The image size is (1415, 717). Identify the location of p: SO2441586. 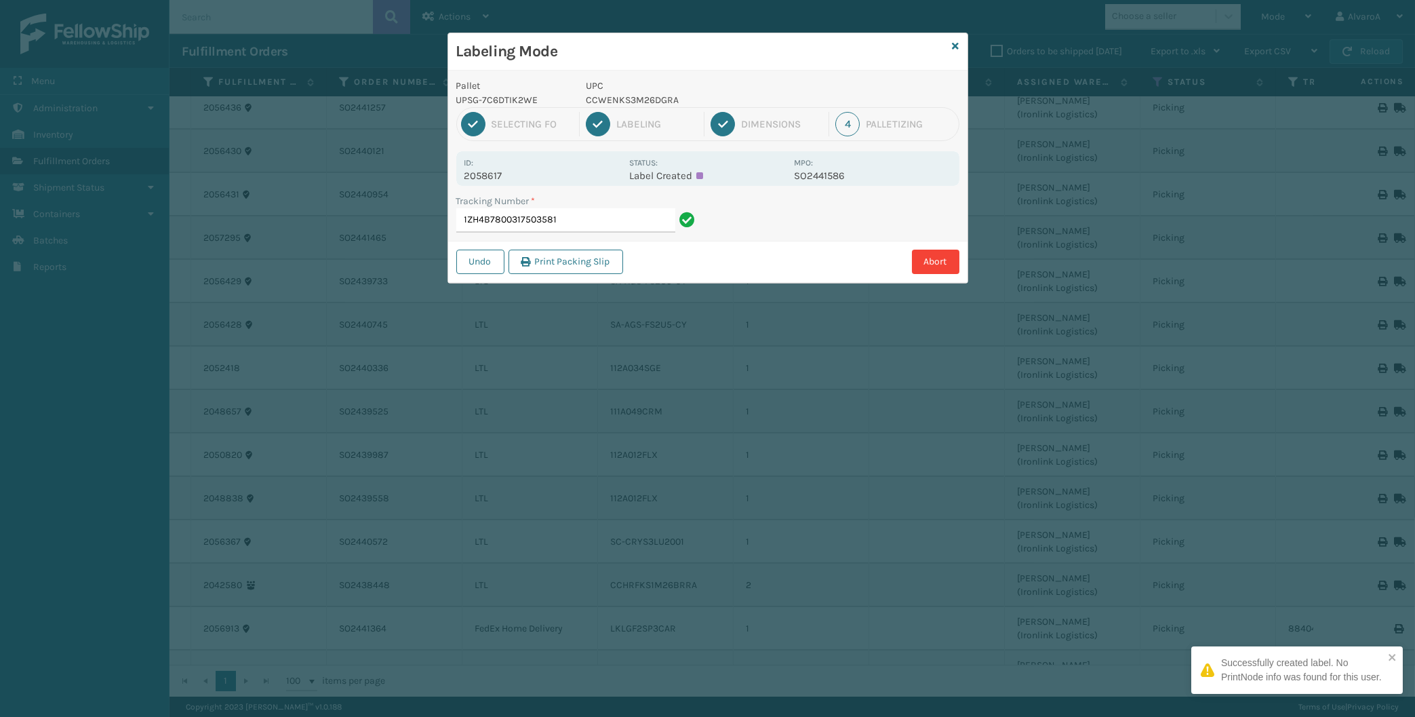
(872, 176).